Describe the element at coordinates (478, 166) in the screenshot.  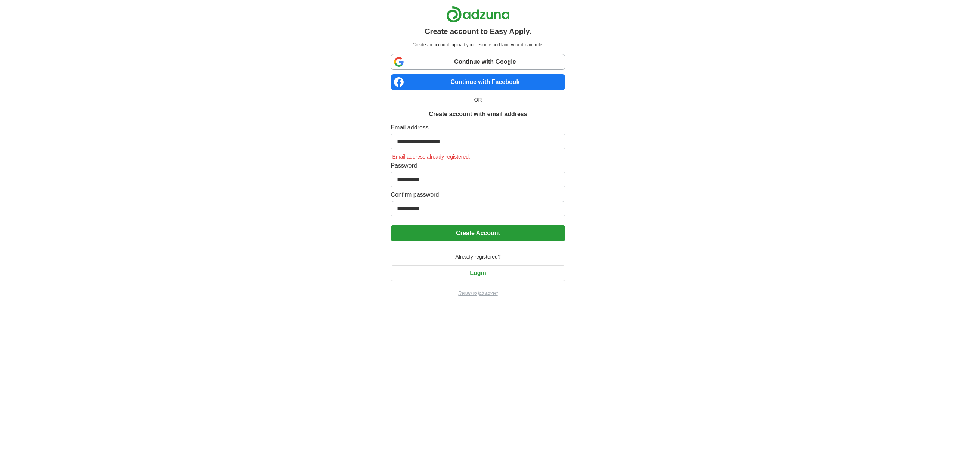
I see `label: Password` at that location.